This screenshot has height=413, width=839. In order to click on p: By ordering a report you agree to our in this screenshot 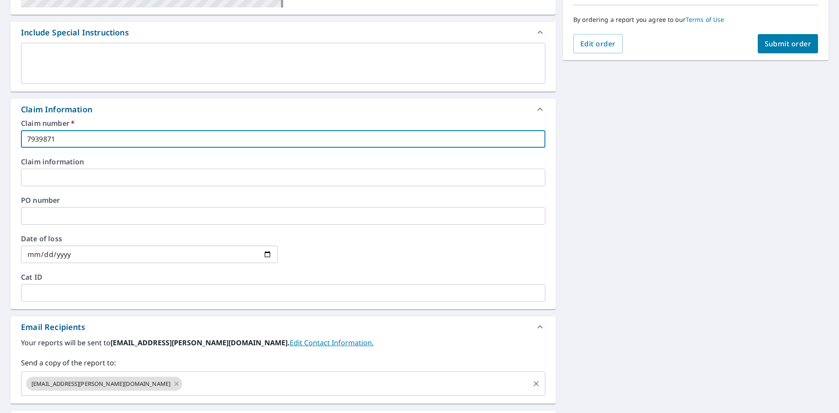, I will do `click(695, 20)`.